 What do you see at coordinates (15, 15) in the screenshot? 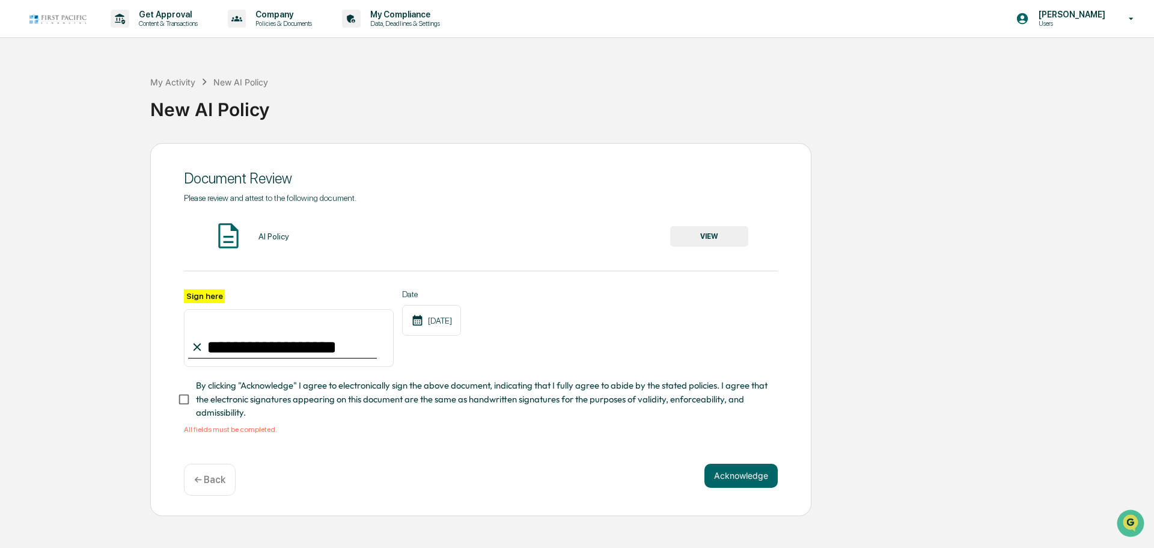
I see `button: Open customer support` at bounding box center [15, 15].